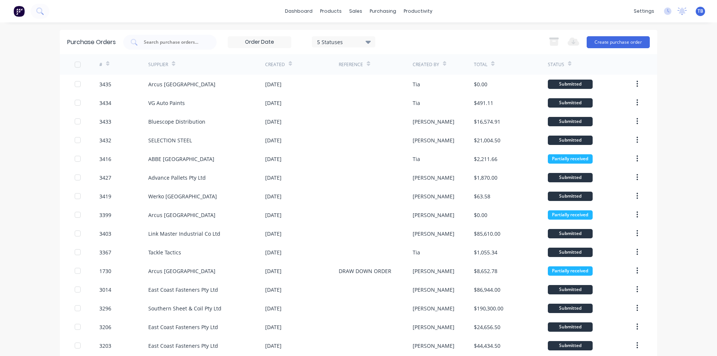 The height and width of the screenshot is (356, 717). I want to click on div: Purchase Orders, so click(92, 42).